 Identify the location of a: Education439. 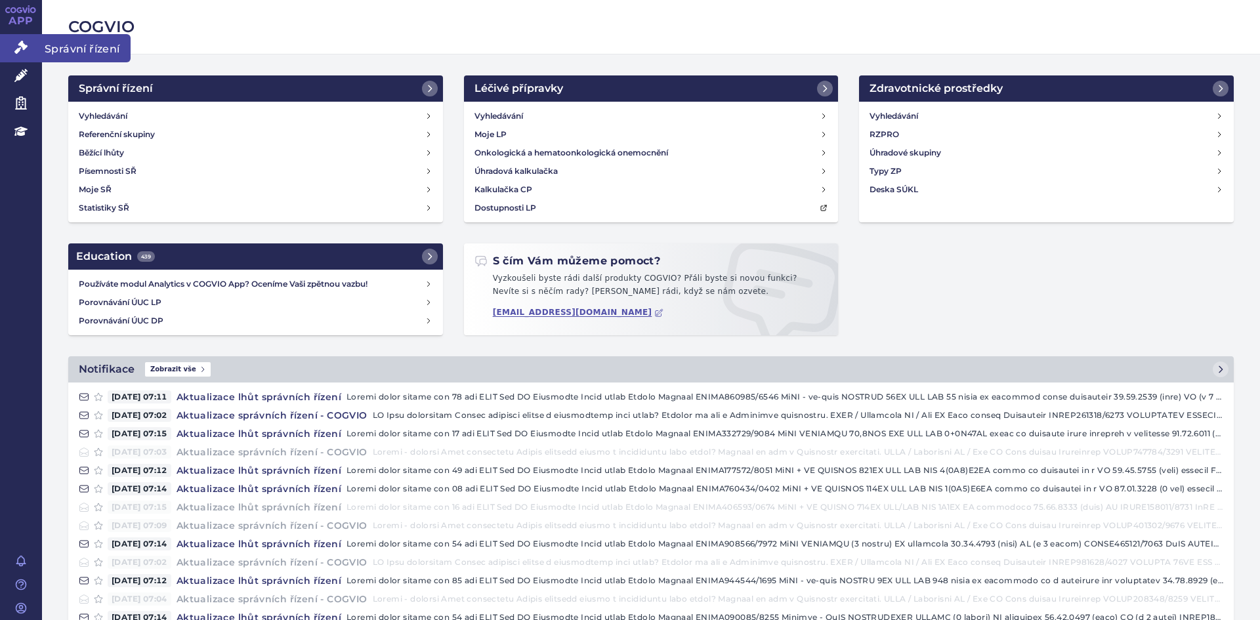
(255, 257).